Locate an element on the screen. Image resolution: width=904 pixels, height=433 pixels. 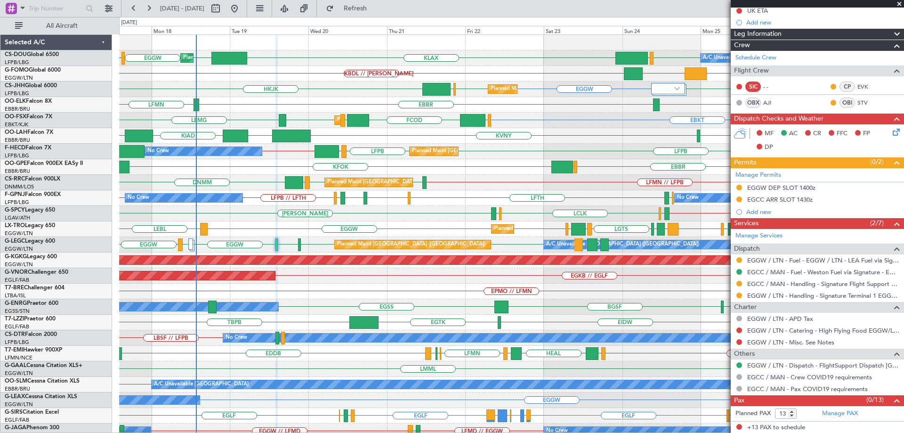
div: EGCC ARR SLOT 1430z is located at coordinates (780, 199).